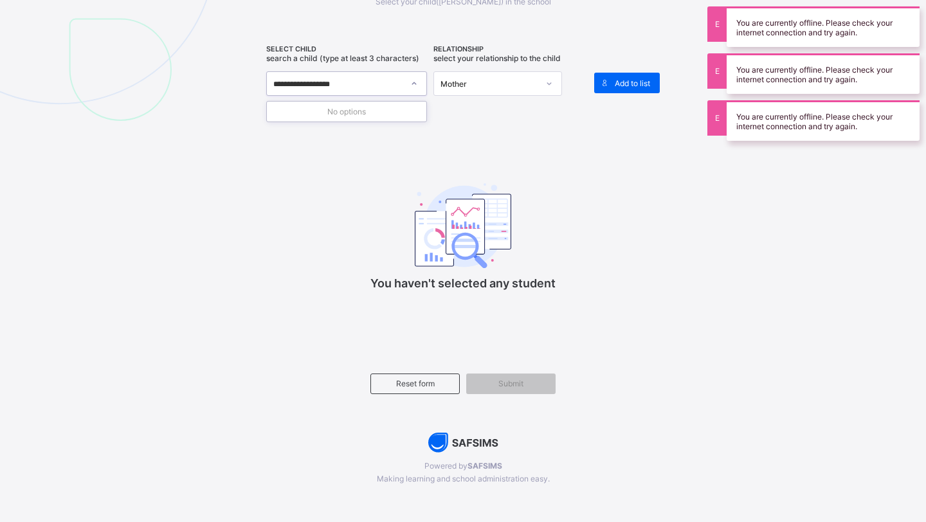  What do you see at coordinates (415, 383) in the screenshot?
I see `span: Reset form` at bounding box center [415, 383].